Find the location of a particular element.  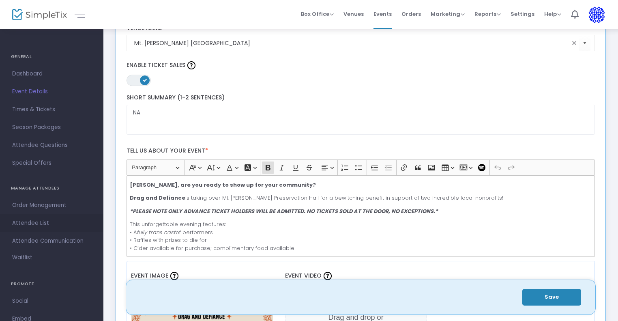

span: Event Details is located at coordinates (51, 92).